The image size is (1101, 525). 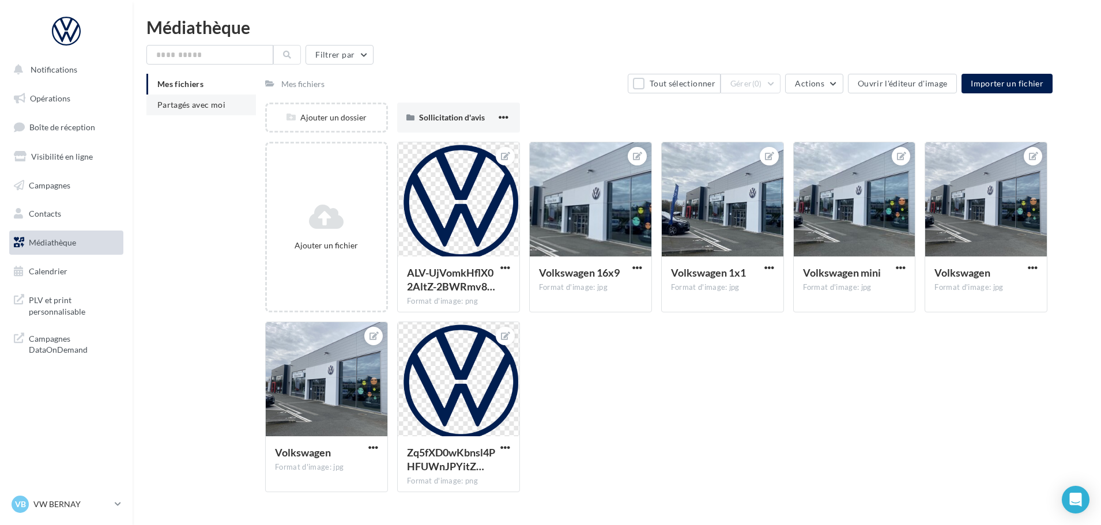 I want to click on button: Ouvrir l'éditeur d'image, so click(x=902, y=84).